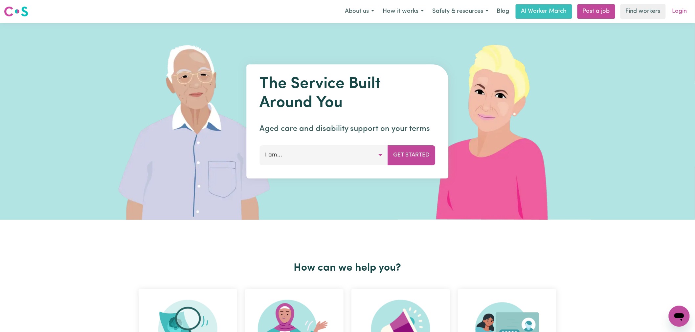 This screenshot has width=695, height=332. Describe the element at coordinates (324, 155) in the screenshot. I see `button: I am...` at that location.